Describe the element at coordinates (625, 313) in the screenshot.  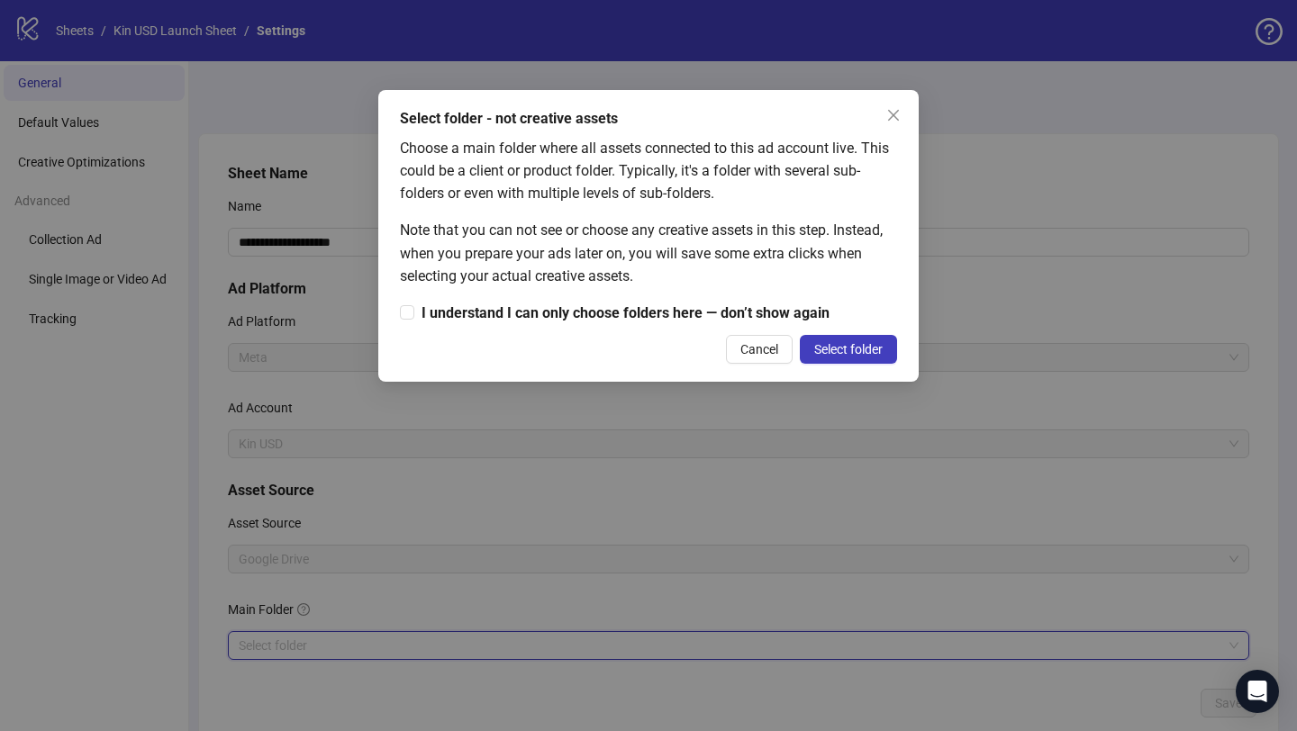
I see `span: I understand I can only choose folders here — don’t show again` at that location.